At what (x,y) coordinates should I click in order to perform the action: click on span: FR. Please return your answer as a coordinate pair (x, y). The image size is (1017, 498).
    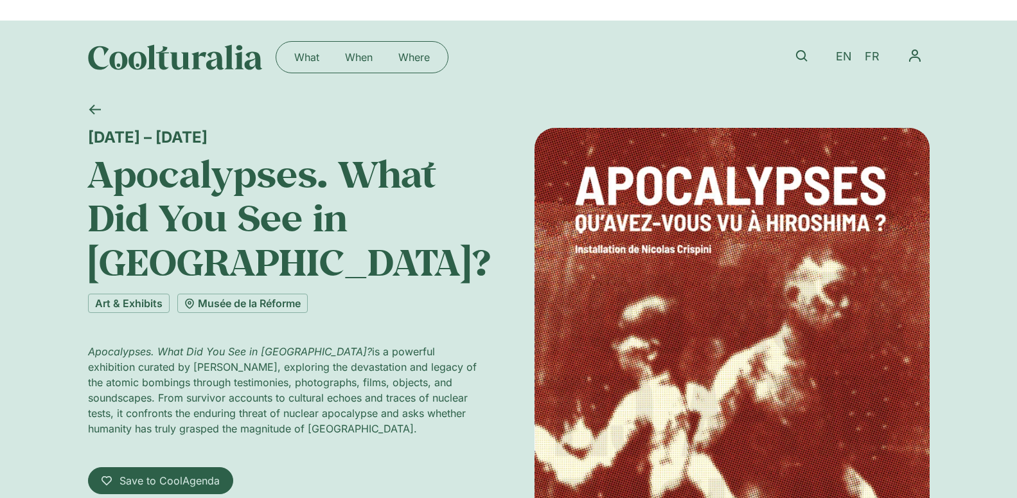
    Looking at the image, I should click on (872, 57).